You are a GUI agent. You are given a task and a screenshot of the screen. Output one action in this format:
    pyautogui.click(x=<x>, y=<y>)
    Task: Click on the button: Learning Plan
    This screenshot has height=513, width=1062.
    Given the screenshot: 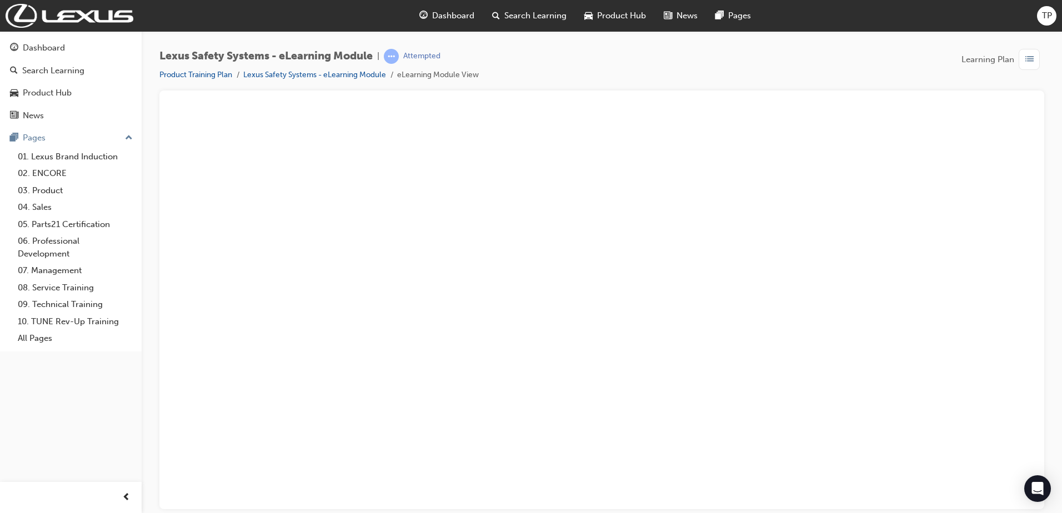 What is the action you would take?
    pyautogui.click(x=1003, y=59)
    